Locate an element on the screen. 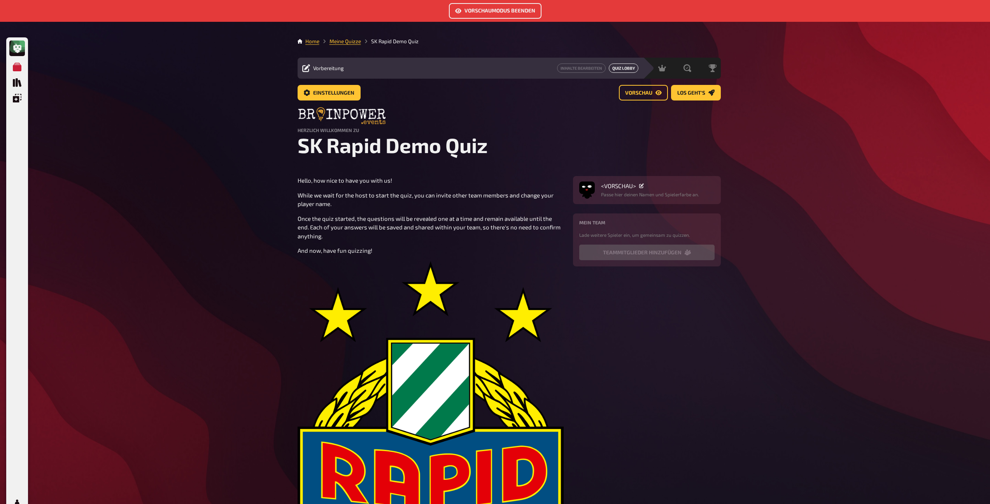 This screenshot has height=504, width=990. h1: SK Rapid Demo Quiz is located at coordinates (509, 145).